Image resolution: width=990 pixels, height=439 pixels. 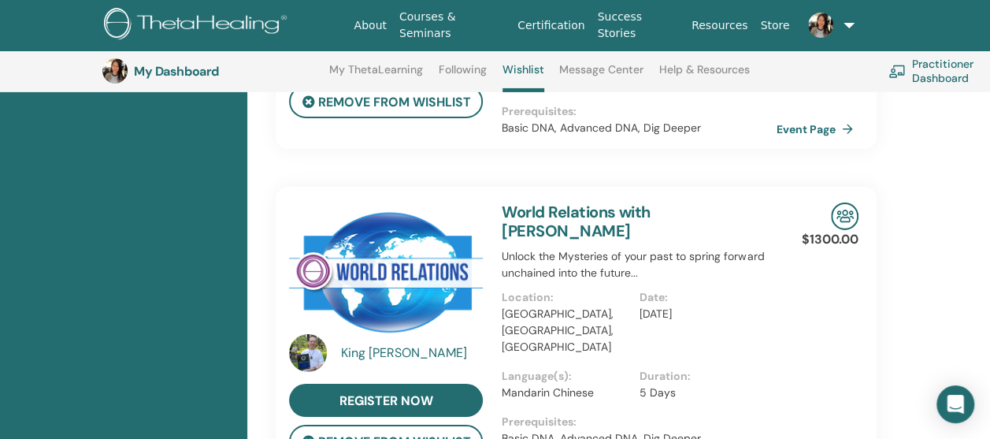 What do you see at coordinates (830, 239) in the screenshot?
I see `p: $1300.00` at bounding box center [830, 239].